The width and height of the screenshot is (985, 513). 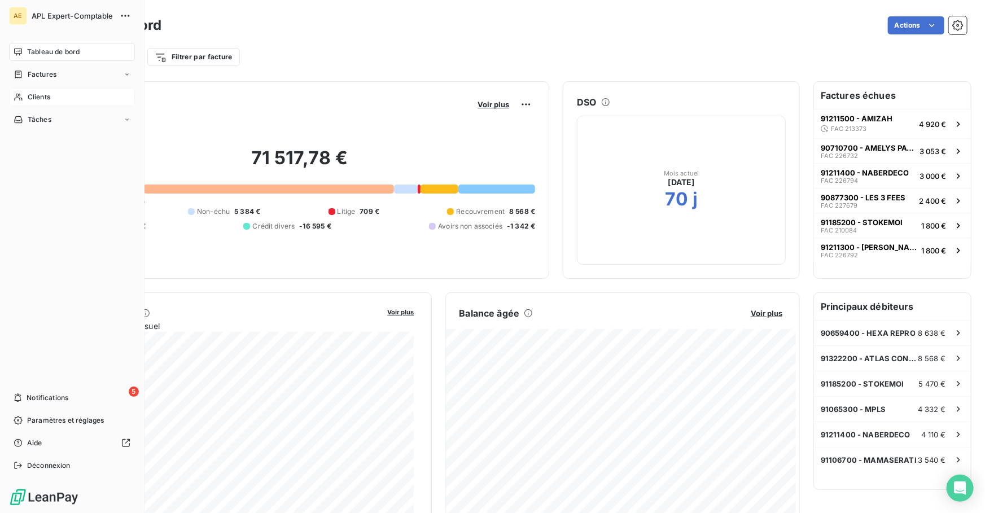 What do you see at coordinates (867, 148) in the screenshot?
I see `span: 90710700 - AMELYS PATRIMOINE` at bounding box center [867, 148].